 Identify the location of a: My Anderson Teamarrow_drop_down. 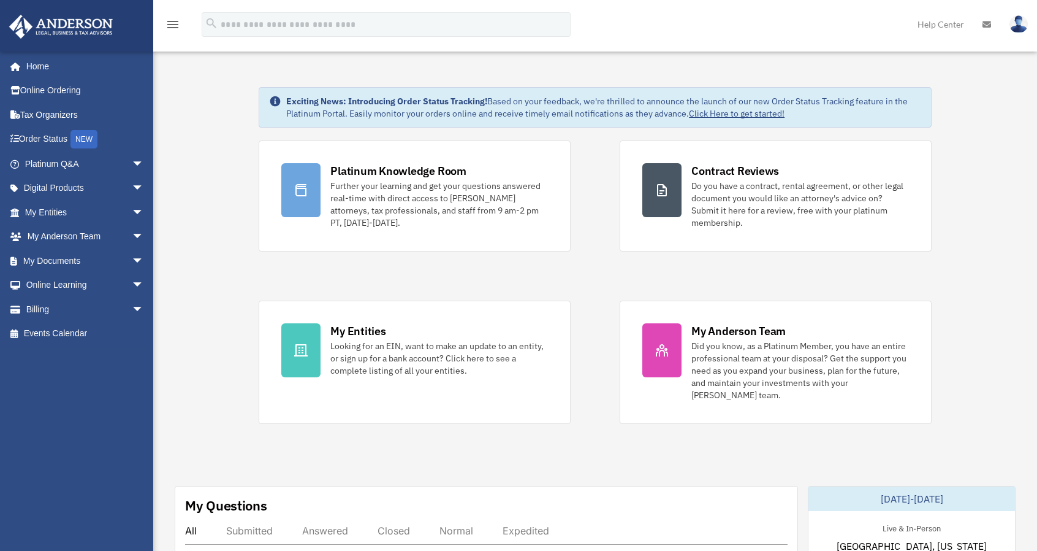
(85, 237).